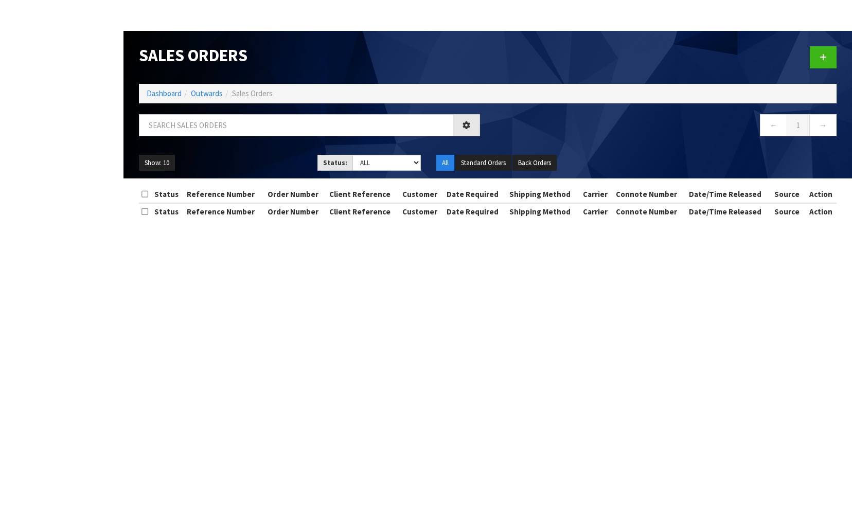 Image resolution: width=852 pixels, height=506 pixels. Describe the element at coordinates (534, 163) in the screenshot. I see `button: Back Orders` at that location.